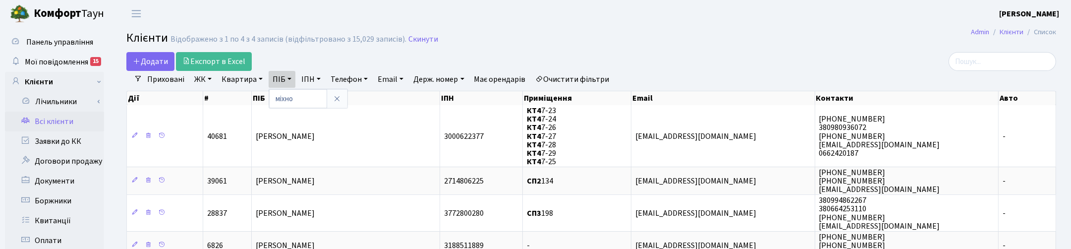 This screenshot has width=1071, height=249. What do you see at coordinates (288, 39) in the screenshot?
I see `div: Відображено з 1 по 4 з 4 записів (відфільтровано з 15,029 записів).` at bounding box center [288, 39].